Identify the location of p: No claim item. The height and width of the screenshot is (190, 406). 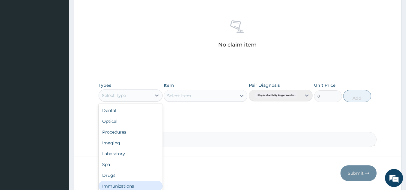
(237, 45).